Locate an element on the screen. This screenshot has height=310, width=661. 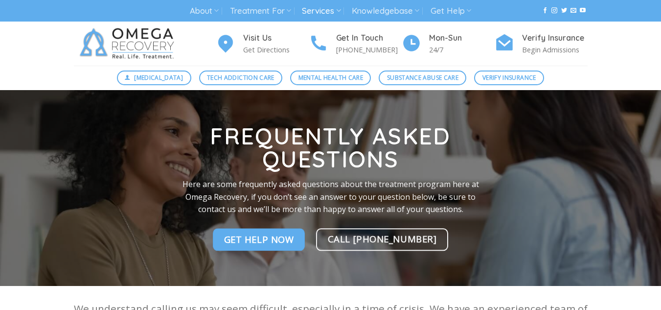
a: Get Help is located at coordinates (450, 11).